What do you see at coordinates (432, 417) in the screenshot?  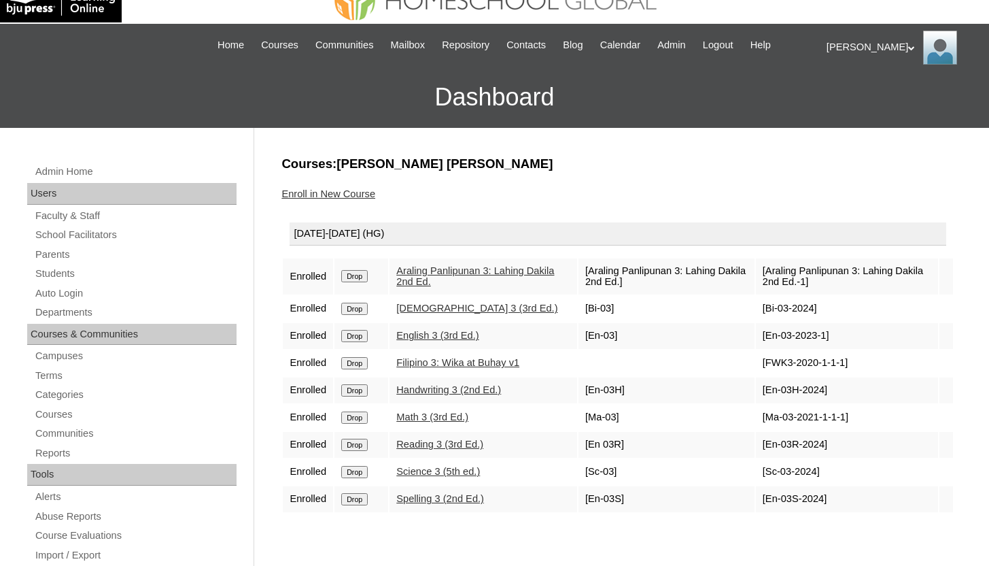 I see `a: Math 3 (3rd Ed.)` at bounding box center [432, 417].